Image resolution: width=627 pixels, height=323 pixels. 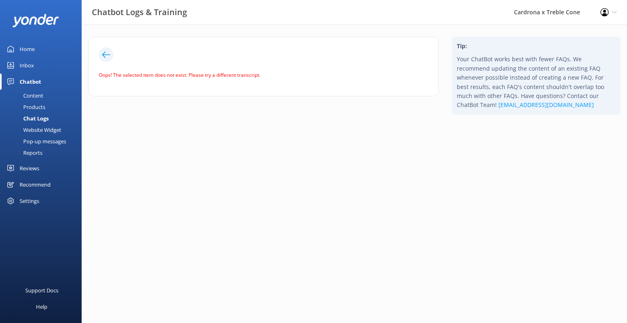 I want to click on div: Support Docs, so click(x=42, y=290).